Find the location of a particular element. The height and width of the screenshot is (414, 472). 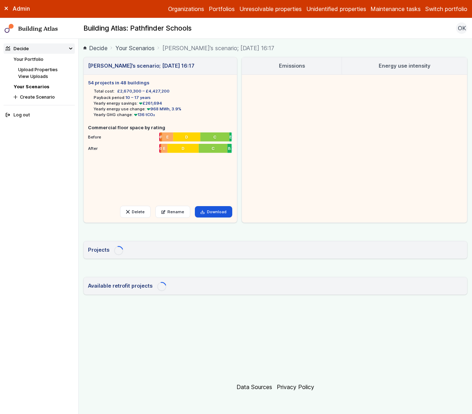

li: Payback period: is located at coordinates (163, 98).